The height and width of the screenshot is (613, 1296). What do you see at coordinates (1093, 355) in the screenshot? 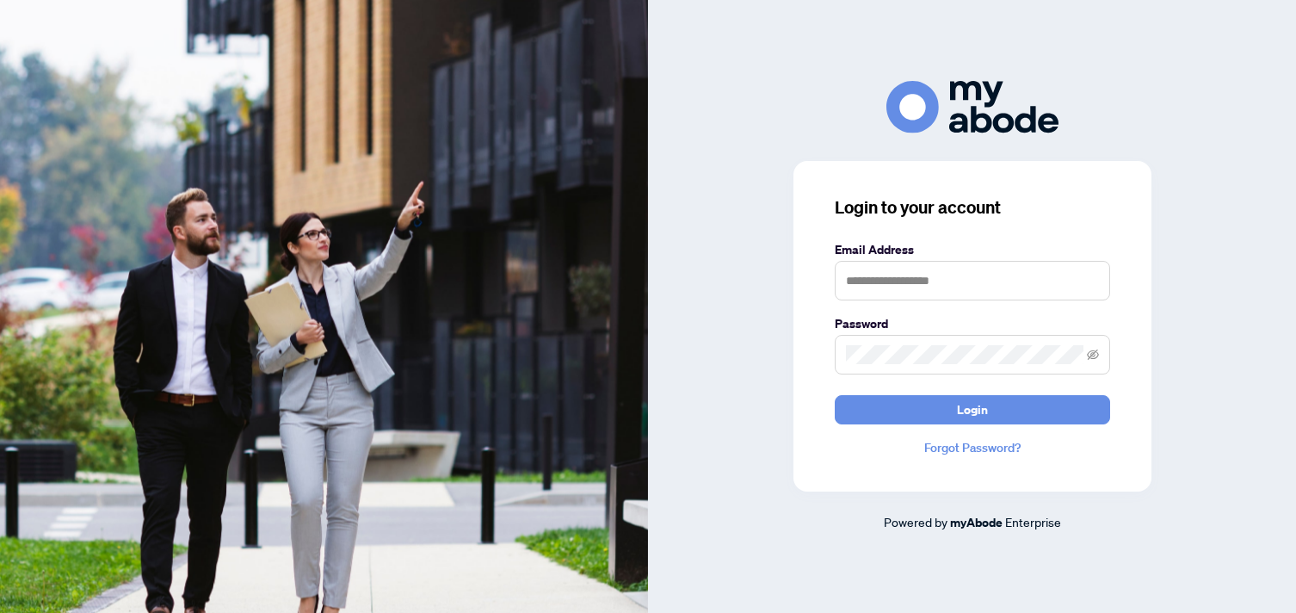
I see `span: eye-invisible` at bounding box center [1093, 355].